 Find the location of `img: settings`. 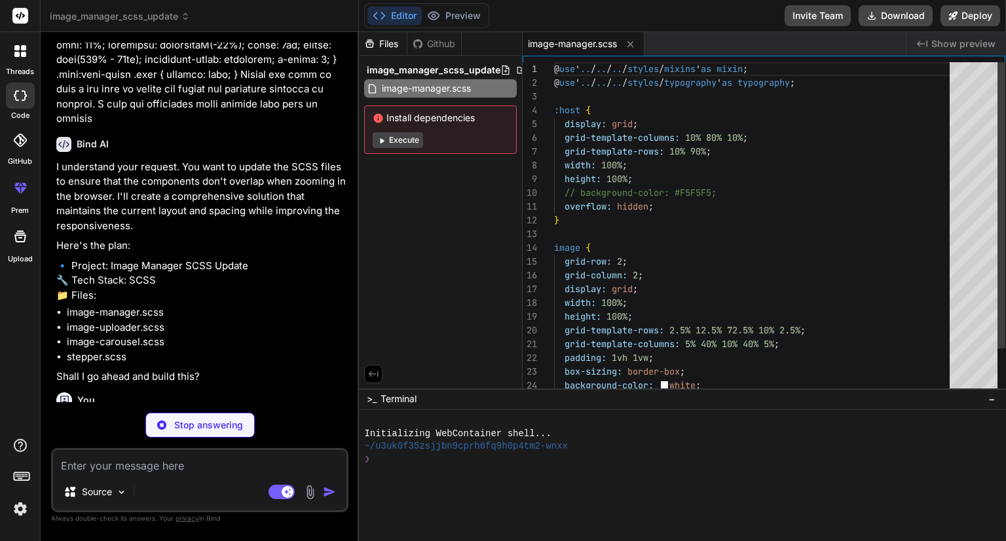

img: settings is located at coordinates (20, 509).